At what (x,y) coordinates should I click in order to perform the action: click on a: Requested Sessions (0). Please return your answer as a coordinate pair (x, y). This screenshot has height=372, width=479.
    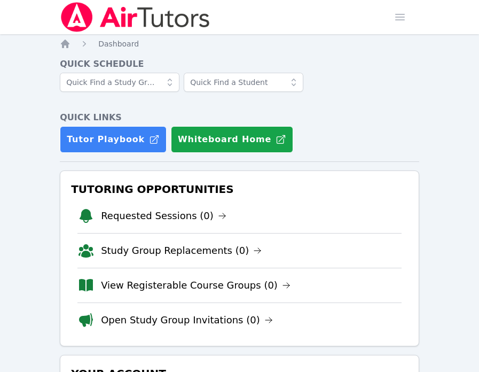
    Looking at the image, I should click on (164, 216).